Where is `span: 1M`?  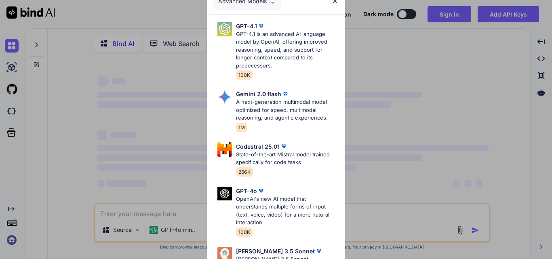
span: 1M is located at coordinates (241, 127).